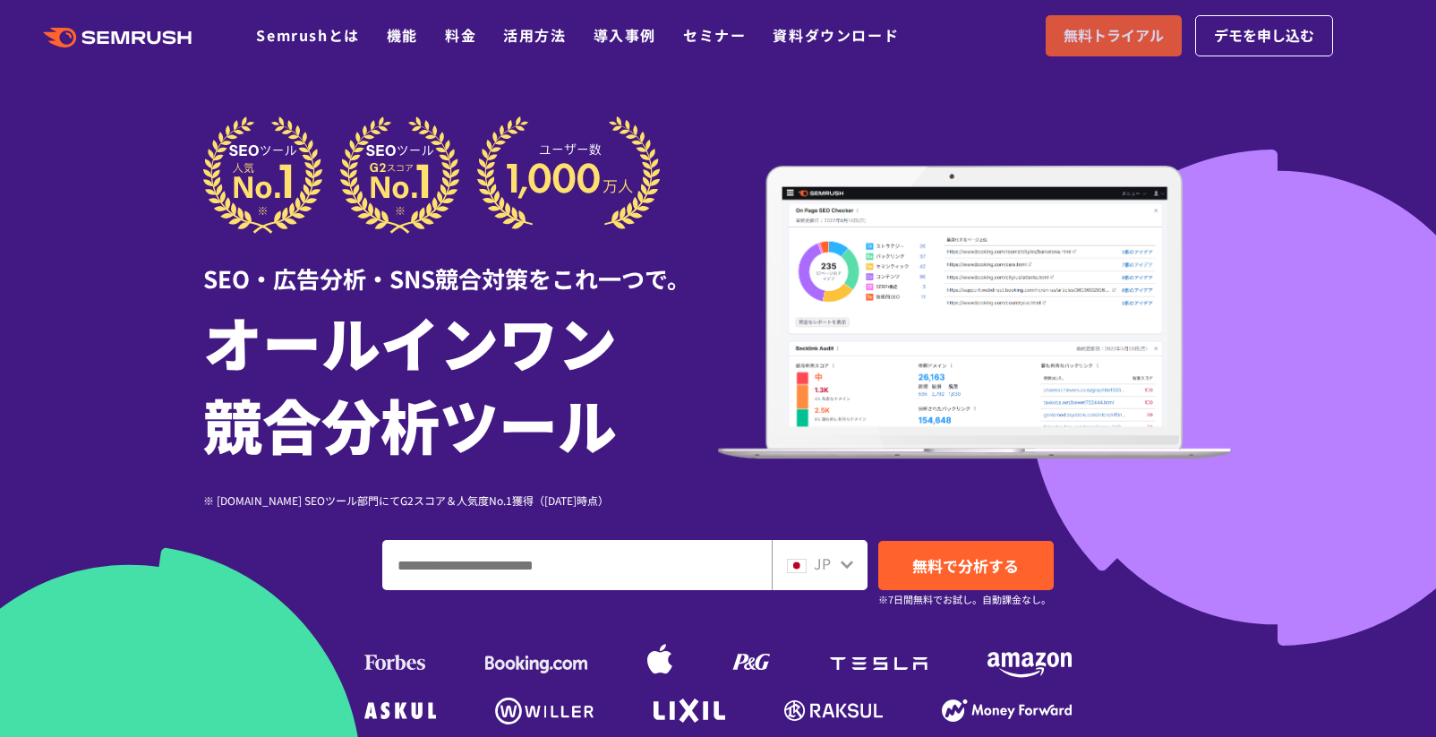 This screenshot has height=737, width=1436. Describe the element at coordinates (460, 264) in the screenshot. I see `div: SEO・広告分析・SNS競合対策をこれ一つで。` at that location.